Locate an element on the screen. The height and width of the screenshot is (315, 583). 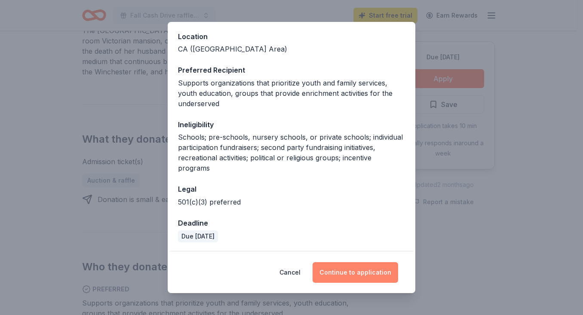
div: Location is located at coordinates (292, 37).